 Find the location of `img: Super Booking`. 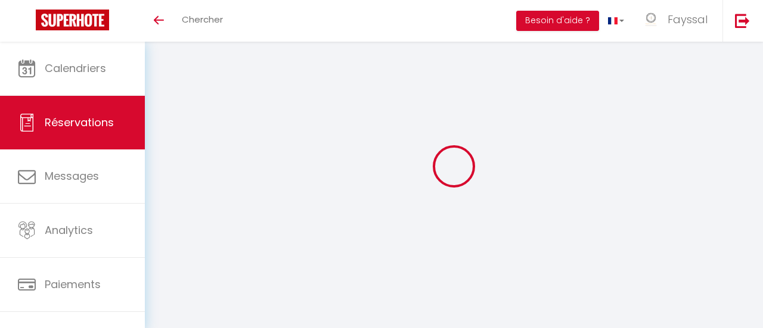

img: Super Booking is located at coordinates (72, 20).